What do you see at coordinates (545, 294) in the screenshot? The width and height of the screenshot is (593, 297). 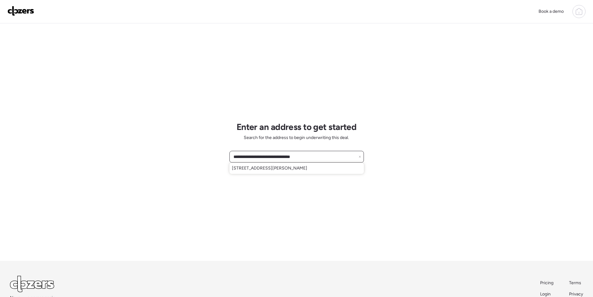 I see `span: Login` at bounding box center [545, 294].